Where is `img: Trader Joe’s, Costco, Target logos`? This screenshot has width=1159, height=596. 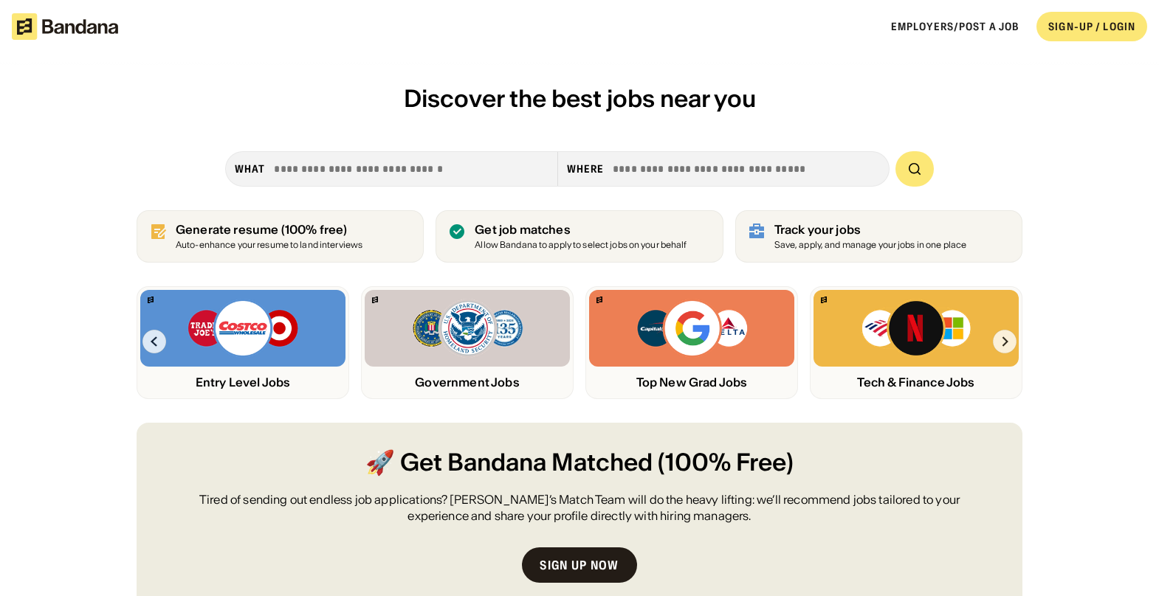
img: Trader Joe’s, Costco, Target logos is located at coordinates (243, 328).